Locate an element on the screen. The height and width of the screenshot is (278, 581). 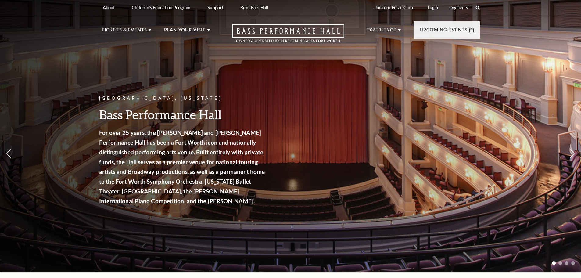
p: Rent Bass Hall is located at coordinates (254, 7).